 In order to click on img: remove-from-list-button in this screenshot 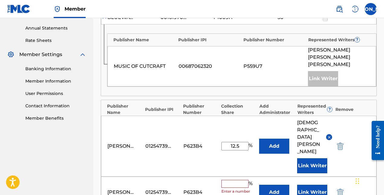, I will do `click(329, 137)`.